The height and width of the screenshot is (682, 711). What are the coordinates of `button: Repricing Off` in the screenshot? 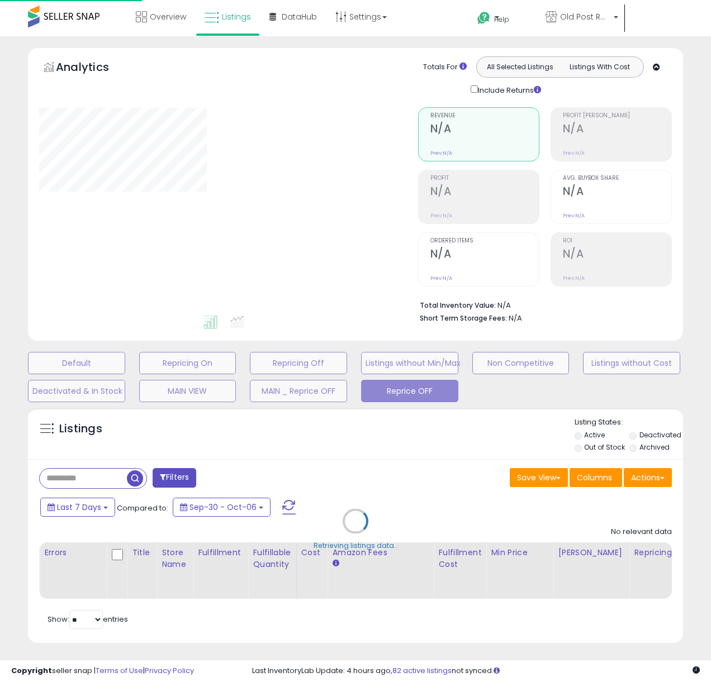 It's located at (298, 363).